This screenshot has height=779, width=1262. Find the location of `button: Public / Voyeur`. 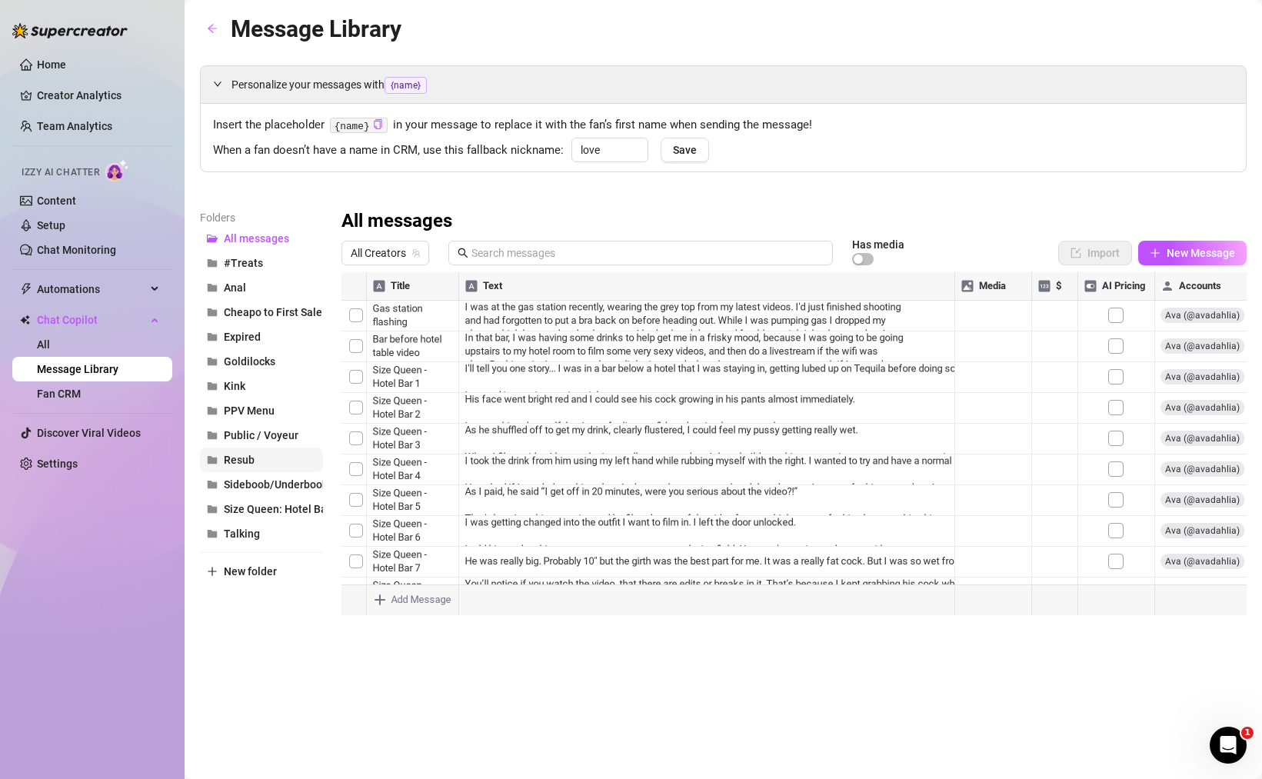

button: Public / Voyeur is located at coordinates (261, 435).